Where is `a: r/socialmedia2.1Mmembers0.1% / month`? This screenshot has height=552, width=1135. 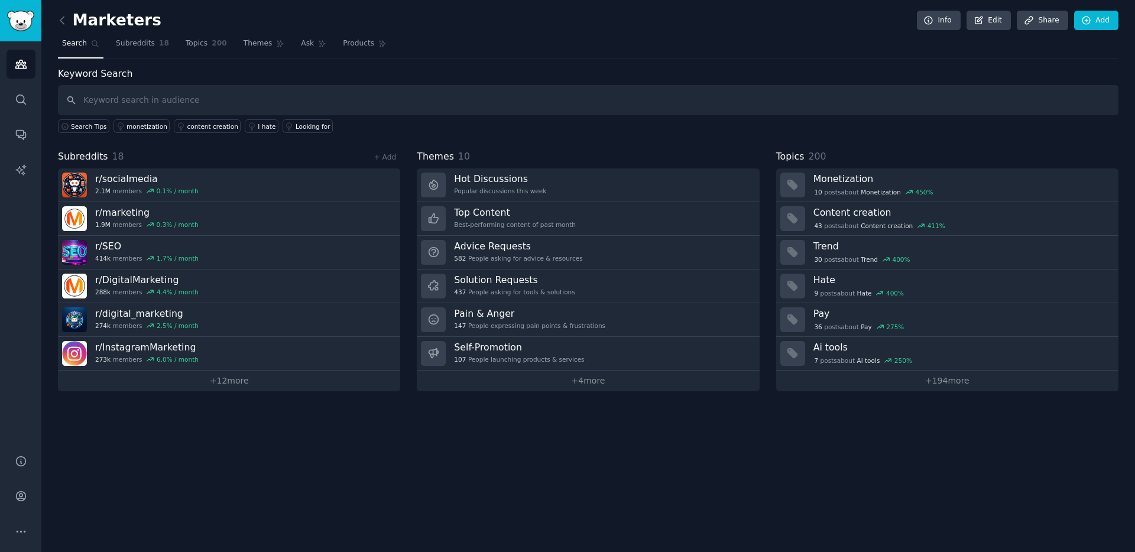
a: r/socialmedia2.1Mmembers0.1% / month is located at coordinates (229, 185).